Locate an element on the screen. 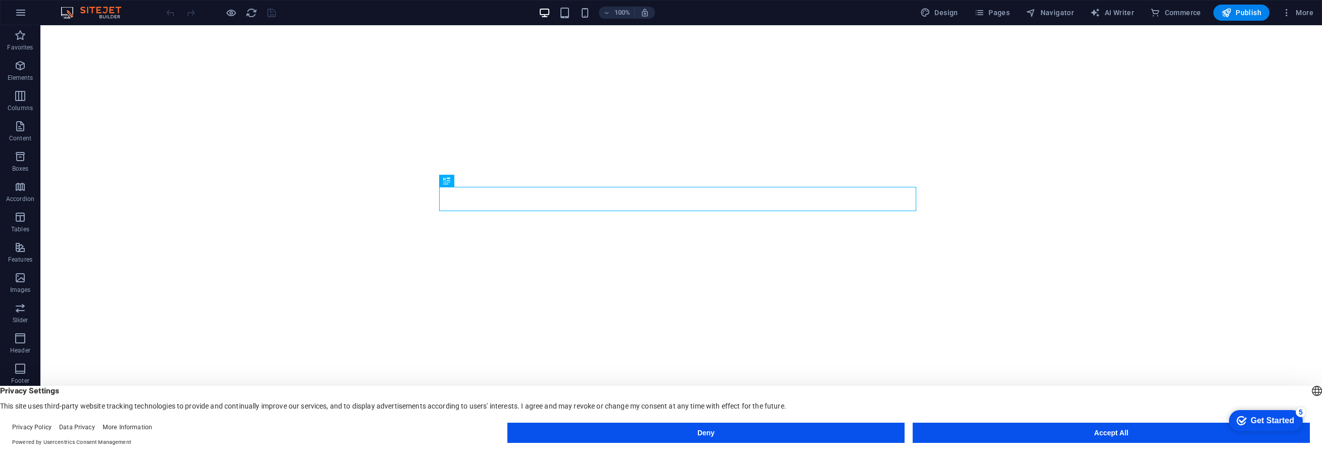  p: Columns is located at coordinates (20, 108).